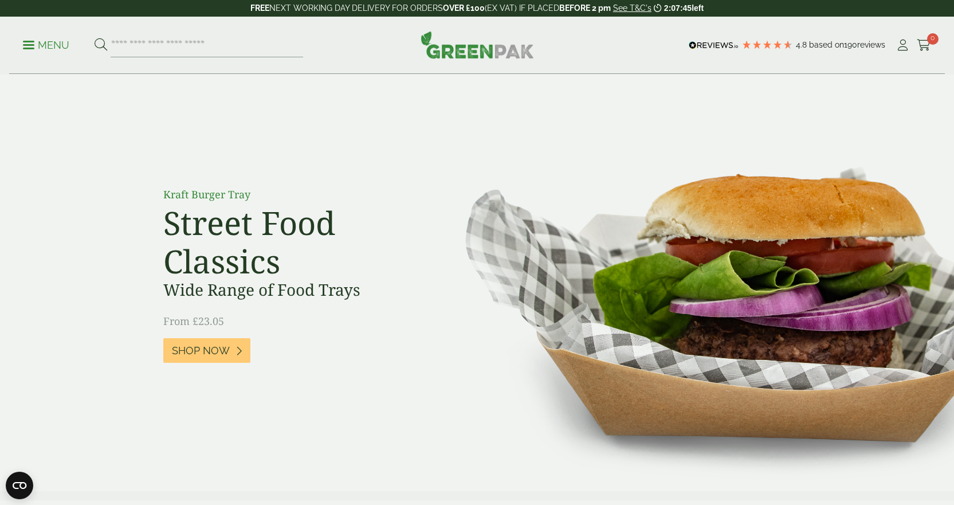  What do you see at coordinates (292, 242) in the screenshot?
I see `h2: Street Food Classics` at bounding box center [292, 242].